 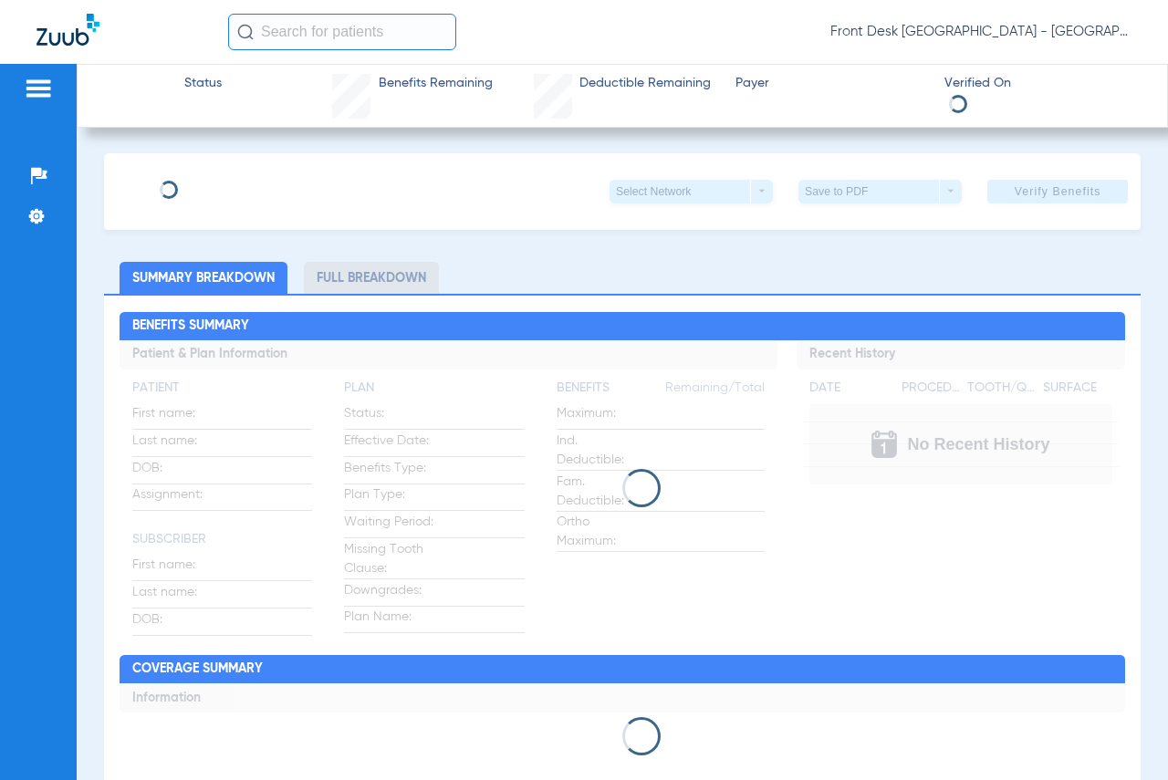 What do you see at coordinates (68, 29) in the screenshot?
I see `img: Zuub Logo` at bounding box center [68, 29].